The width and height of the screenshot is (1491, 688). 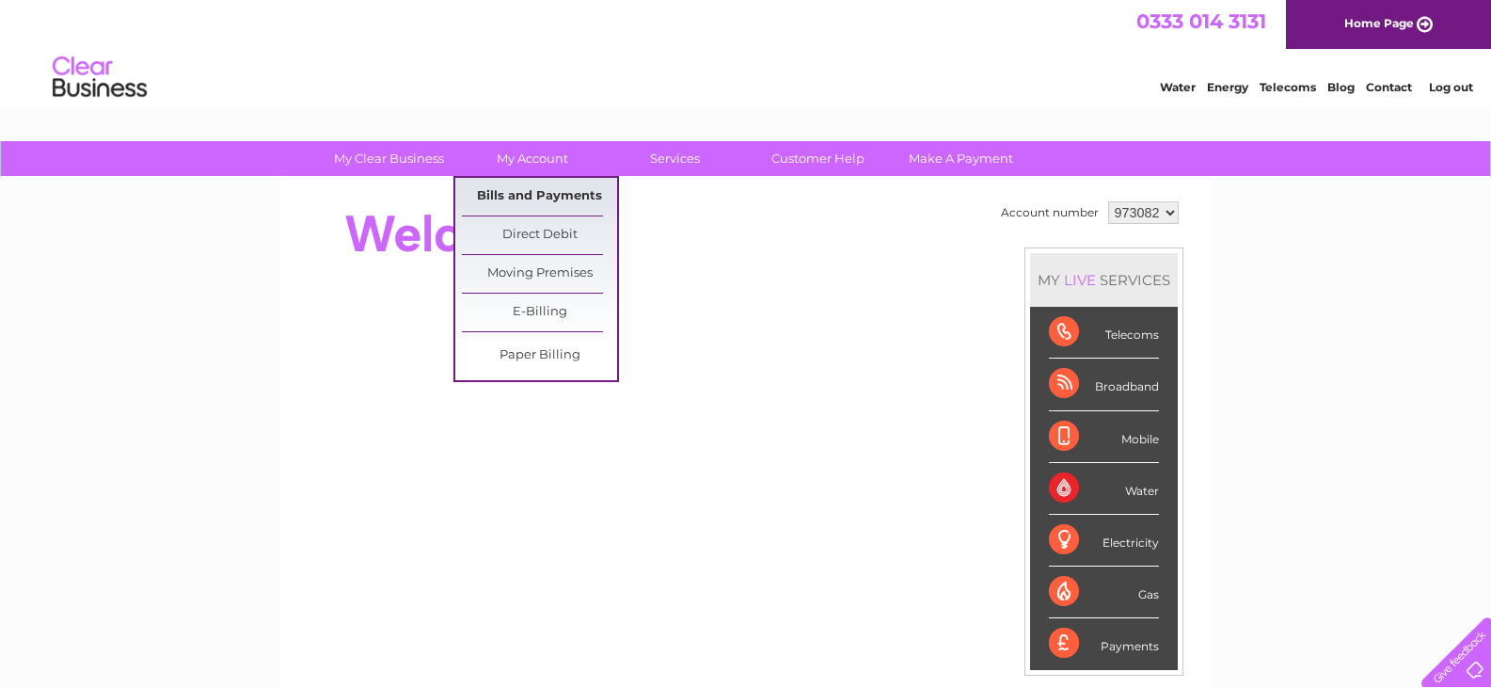 What do you see at coordinates (539, 235) in the screenshot?
I see `a: Direct Debit` at bounding box center [539, 235].